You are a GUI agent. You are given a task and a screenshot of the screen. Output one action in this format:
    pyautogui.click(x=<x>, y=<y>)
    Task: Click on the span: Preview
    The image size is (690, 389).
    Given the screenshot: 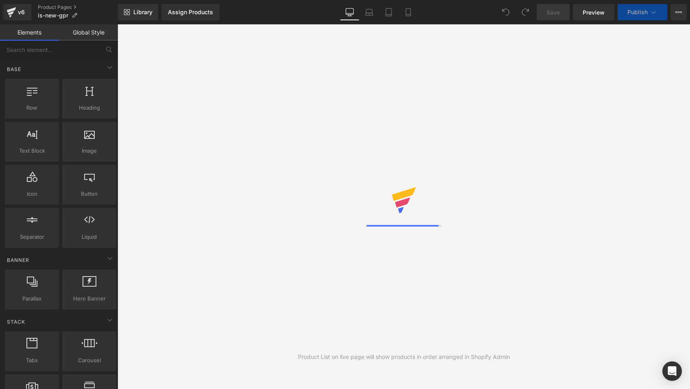 What is the action you would take?
    pyautogui.click(x=593, y=12)
    